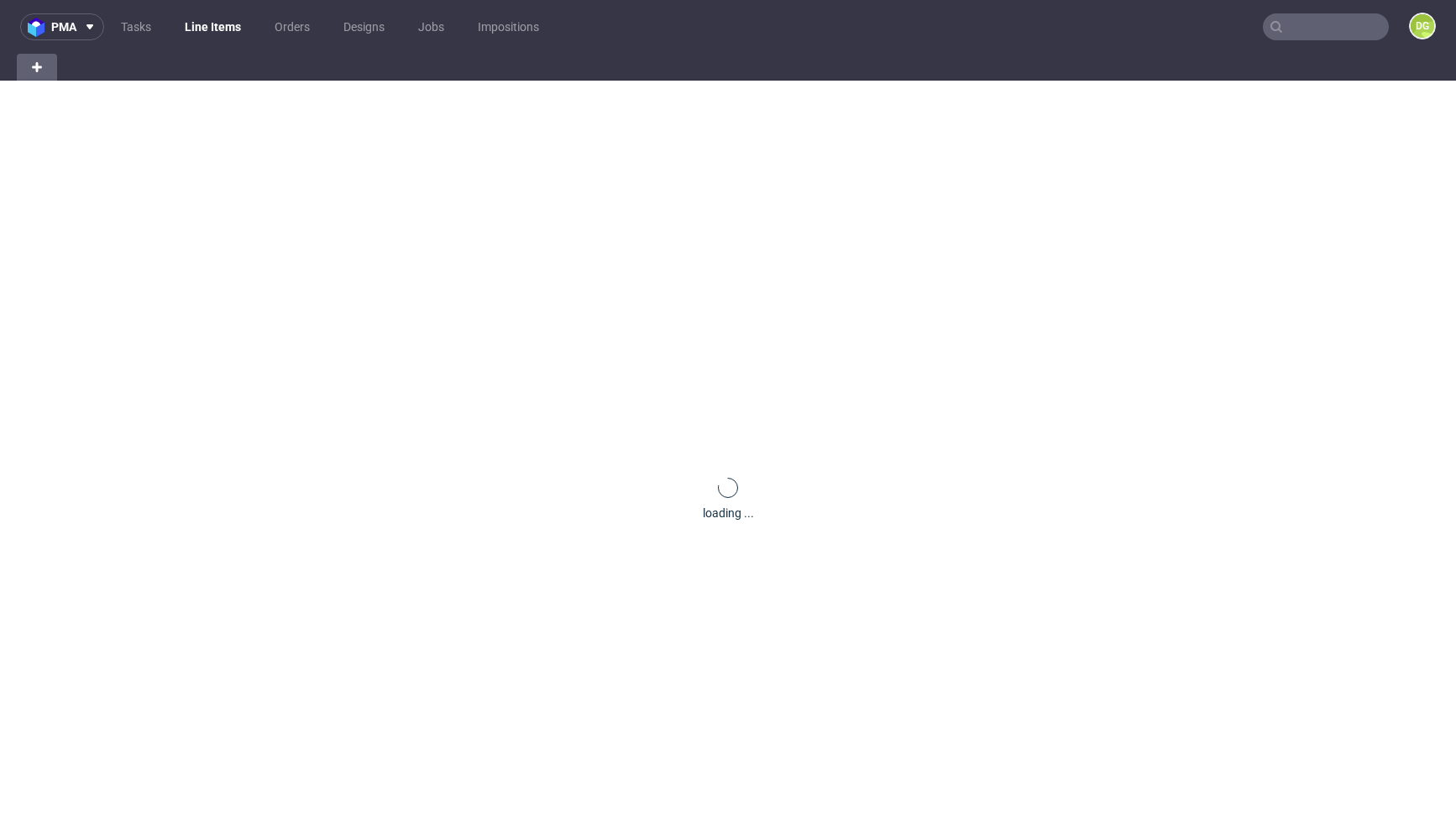  Describe the element at coordinates (39, 27) in the screenshot. I see `img: logo` at that location.